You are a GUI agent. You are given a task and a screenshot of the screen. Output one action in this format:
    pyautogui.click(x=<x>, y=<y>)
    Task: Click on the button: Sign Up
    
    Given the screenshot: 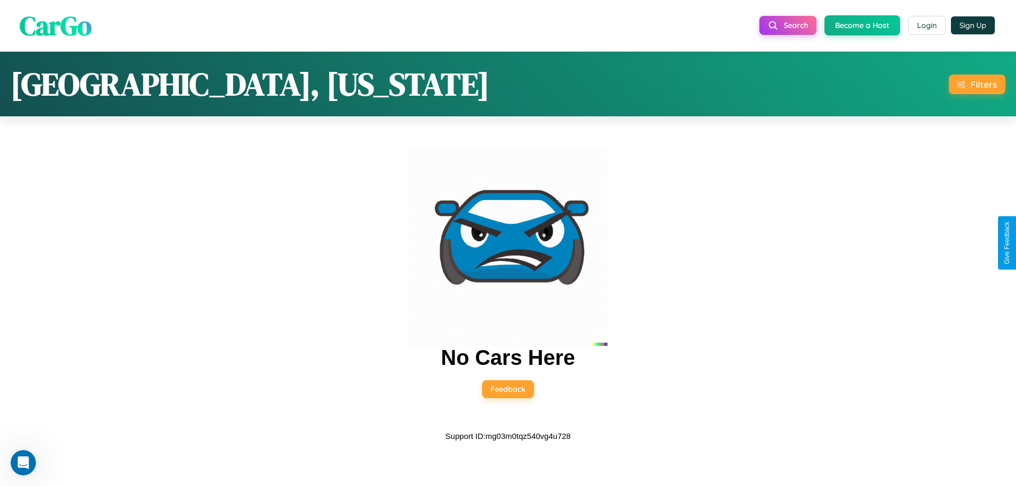 What is the action you would take?
    pyautogui.click(x=973, y=25)
    